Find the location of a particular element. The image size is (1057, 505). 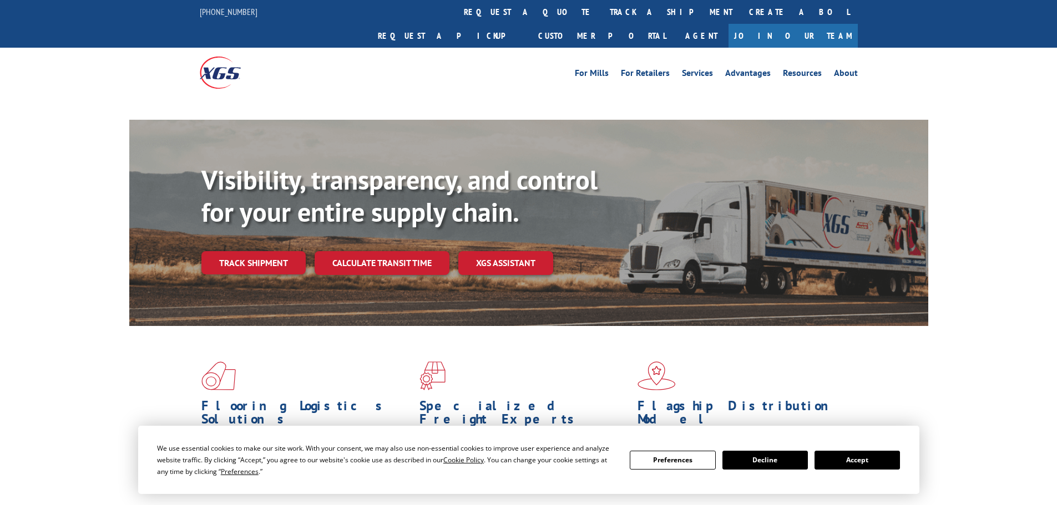

div: We use essential cookies to make our site work. With your consent, we may also use non-essential ... is located at coordinates (387, 460).